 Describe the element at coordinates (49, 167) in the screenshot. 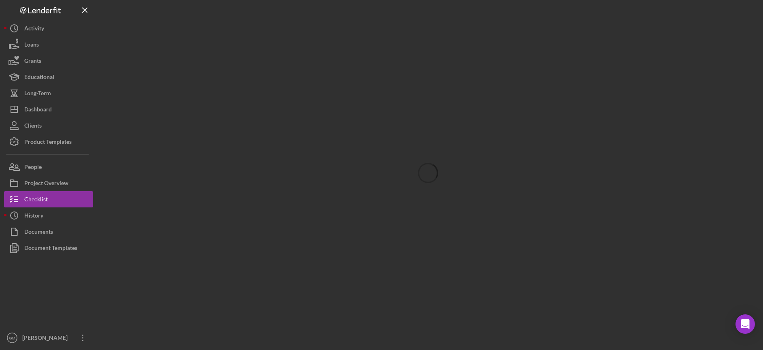

I see `a: People` at that location.